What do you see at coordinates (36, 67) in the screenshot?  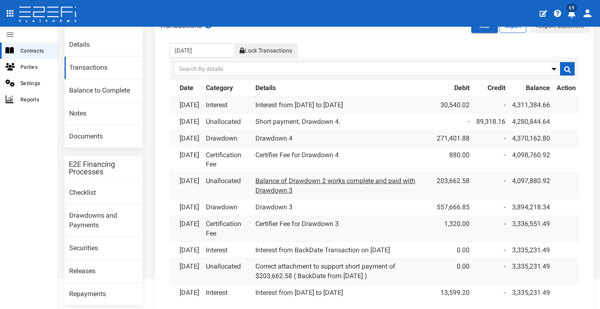 I see `span: Parties` at bounding box center [36, 67].